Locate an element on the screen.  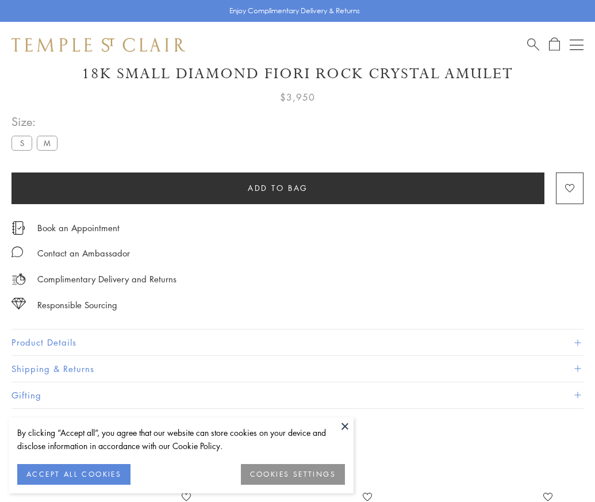
img: icon_delivery.svg is located at coordinates (18, 279).